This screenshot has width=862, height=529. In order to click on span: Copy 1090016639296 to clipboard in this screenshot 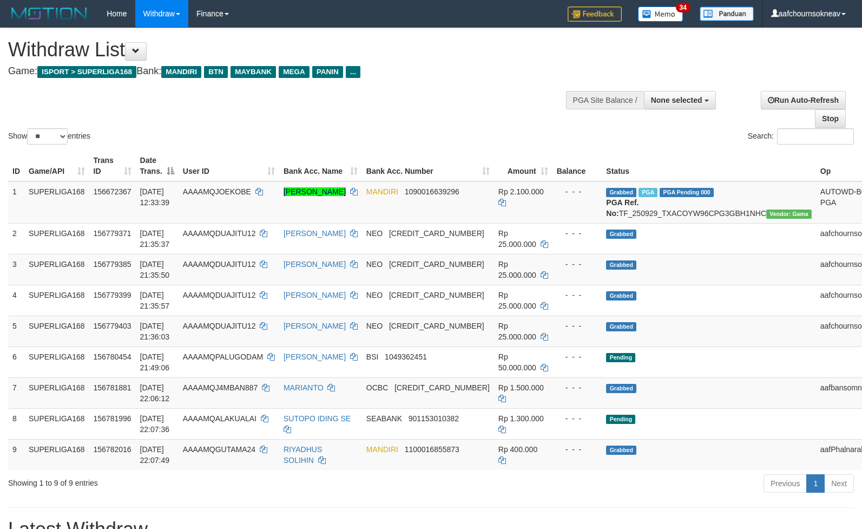, I will do `click(432, 192)`.